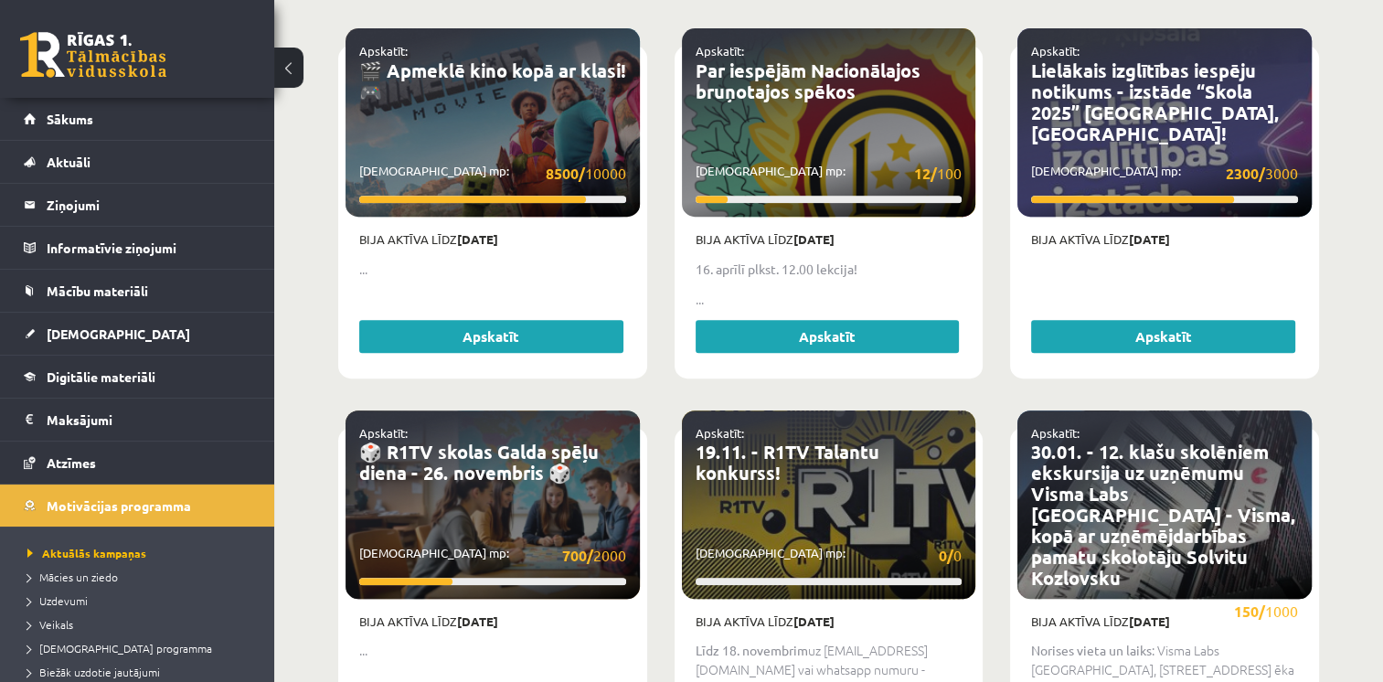  What do you see at coordinates (946, 555) in the screenshot?
I see `strong: 0/` at bounding box center [946, 555].